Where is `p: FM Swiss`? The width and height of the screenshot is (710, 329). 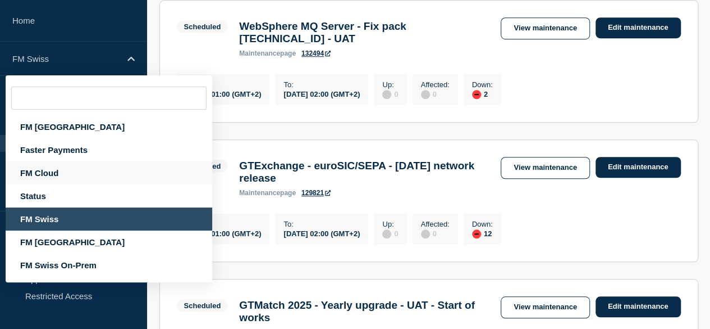
p: FM Swiss is located at coordinates (66, 58).